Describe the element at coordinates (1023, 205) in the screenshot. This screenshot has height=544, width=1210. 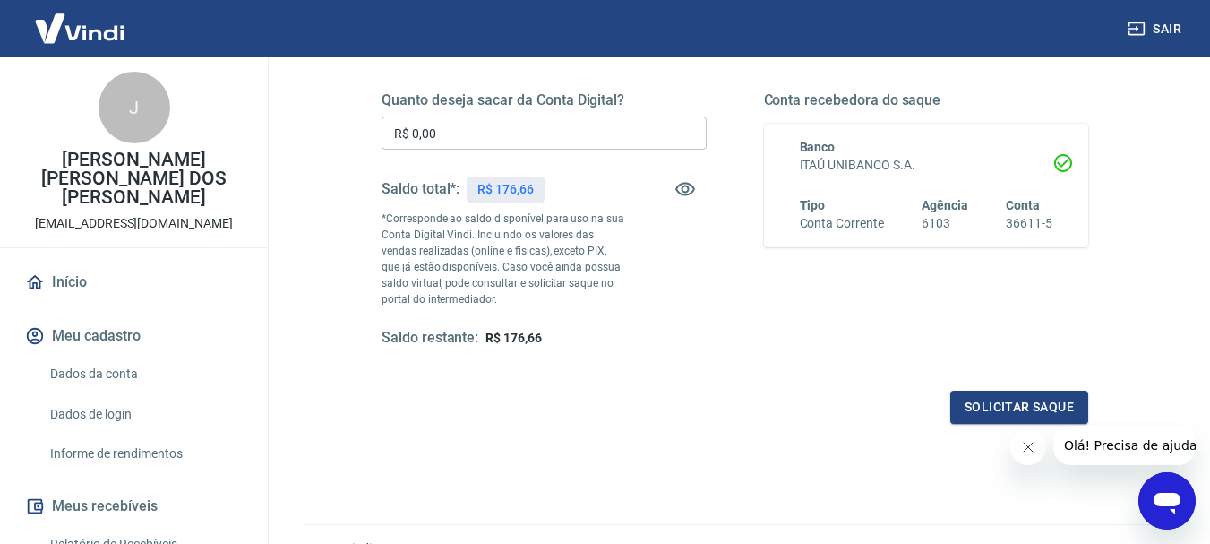
I see `span: Conta` at that location.